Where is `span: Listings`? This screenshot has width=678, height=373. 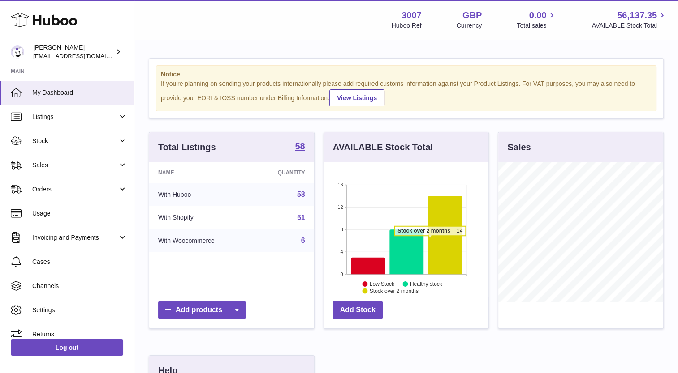
span: Listings is located at coordinates (75, 117).